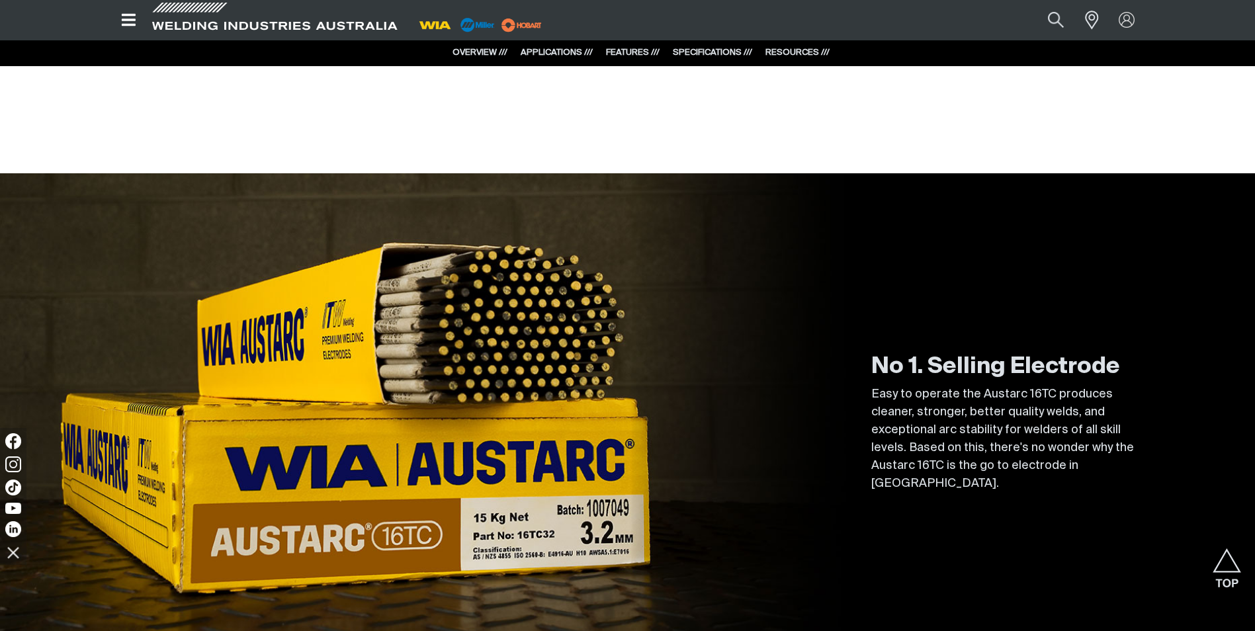  I want to click on img: Instagram, so click(13, 464).